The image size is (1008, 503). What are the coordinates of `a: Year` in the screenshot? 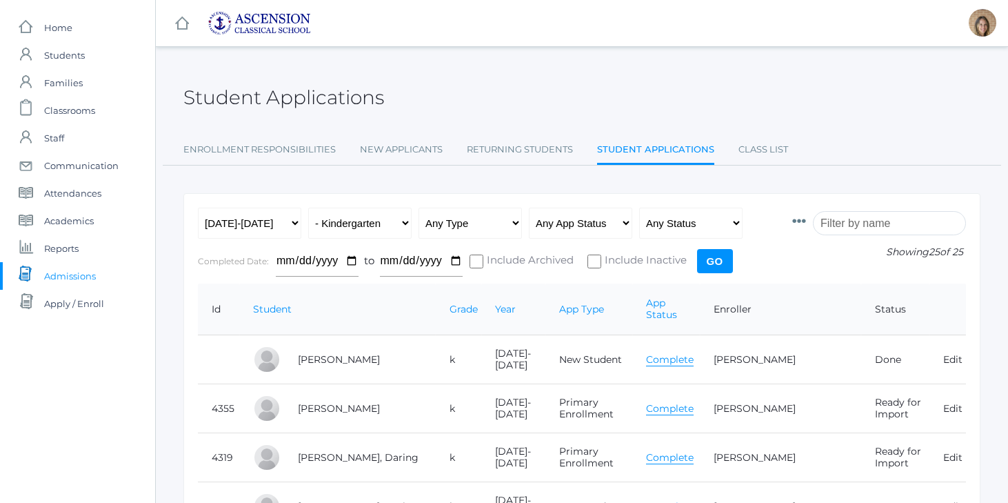 It's located at (505, 309).